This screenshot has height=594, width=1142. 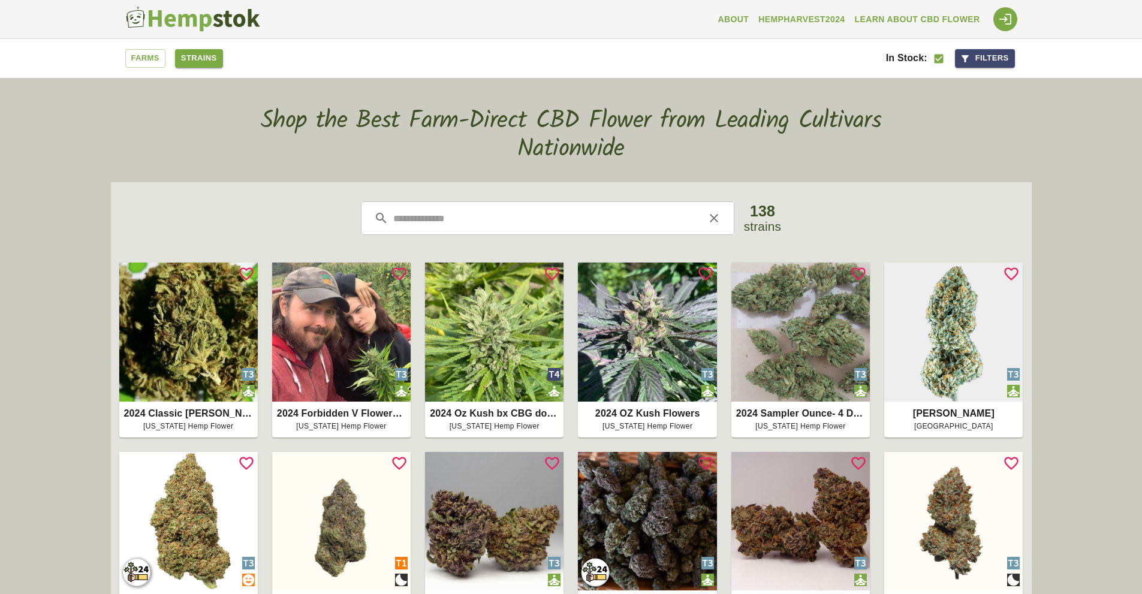 I want to click on button: Filters, so click(x=985, y=58).